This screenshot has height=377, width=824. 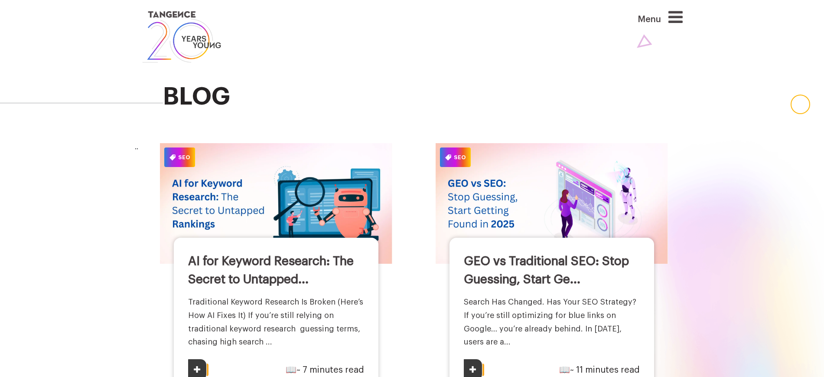 I want to click on a: GEO vs Traditional SEO: Stop Guessing, Start Ge..., so click(x=546, y=270).